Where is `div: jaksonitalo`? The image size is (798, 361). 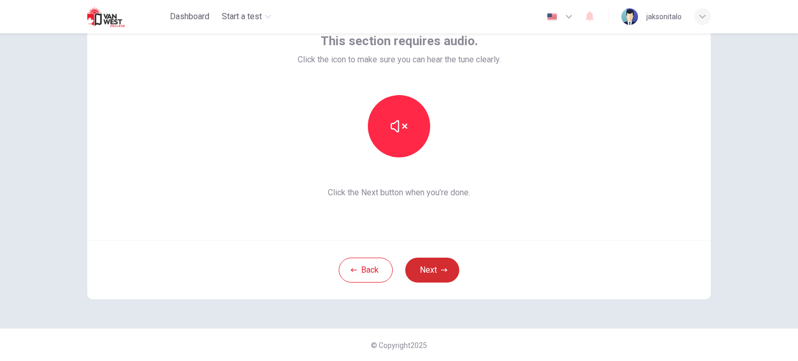 div: jaksonitalo is located at coordinates (664, 17).